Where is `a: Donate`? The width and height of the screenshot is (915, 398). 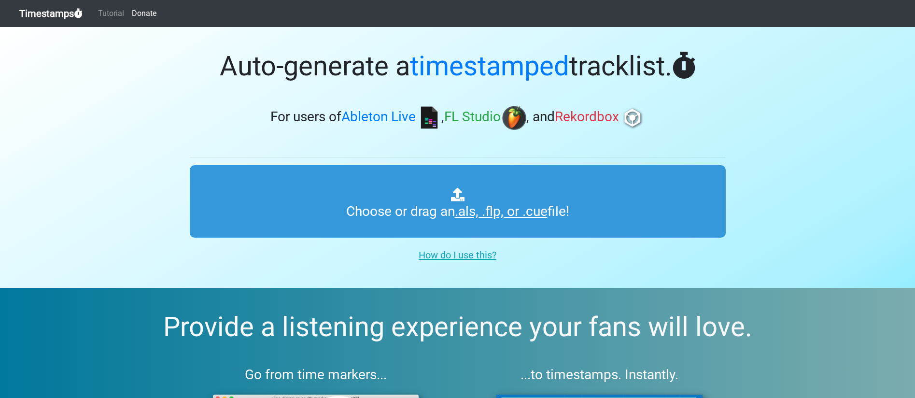
a: Donate is located at coordinates (144, 14).